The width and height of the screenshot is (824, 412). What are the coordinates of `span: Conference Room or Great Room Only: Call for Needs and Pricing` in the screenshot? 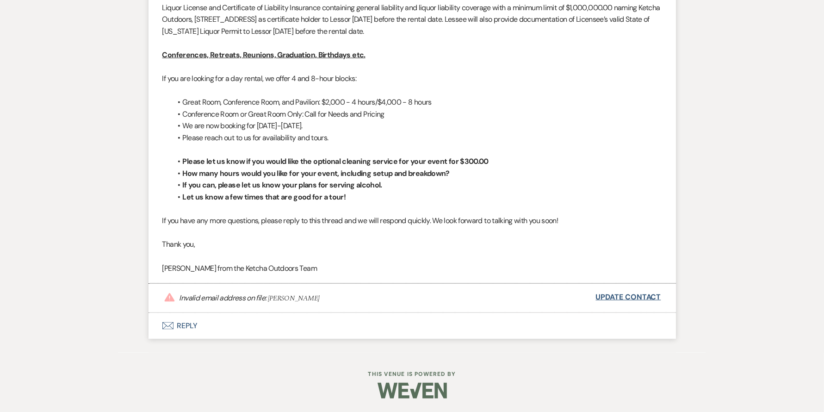 It's located at (284, 114).